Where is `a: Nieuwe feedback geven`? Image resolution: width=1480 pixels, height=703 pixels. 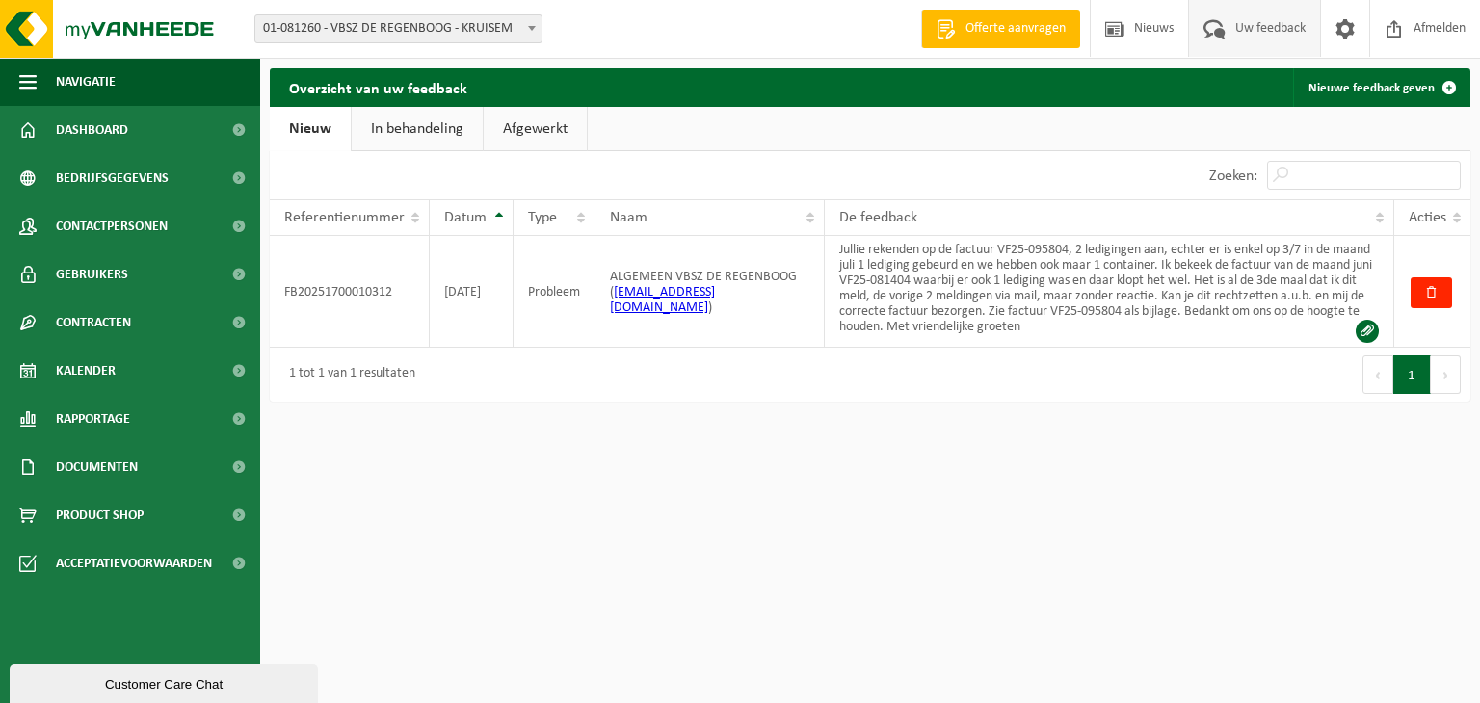
a: Nieuwe feedback geven is located at coordinates (1380, 88).